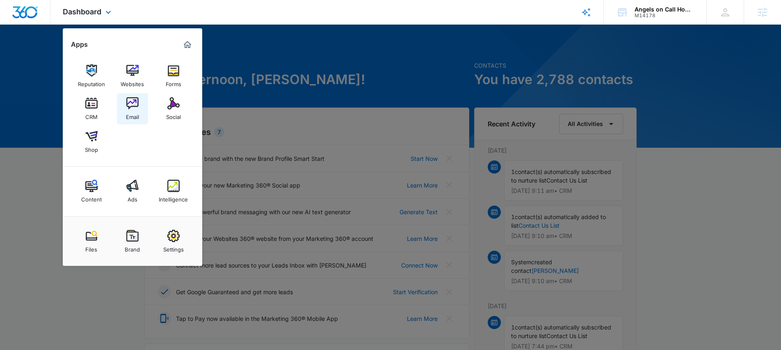 The image size is (781, 350). Describe the element at coordinates (91, 197) in the screenshot. I see `div: Content` at that location.